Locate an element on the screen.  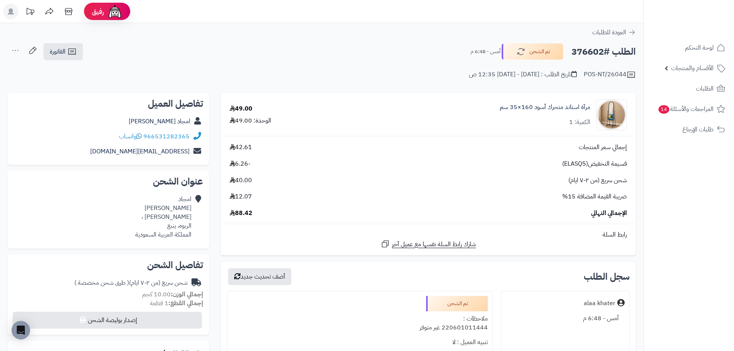
span: الطلبات is located at coordinates (705, 89).